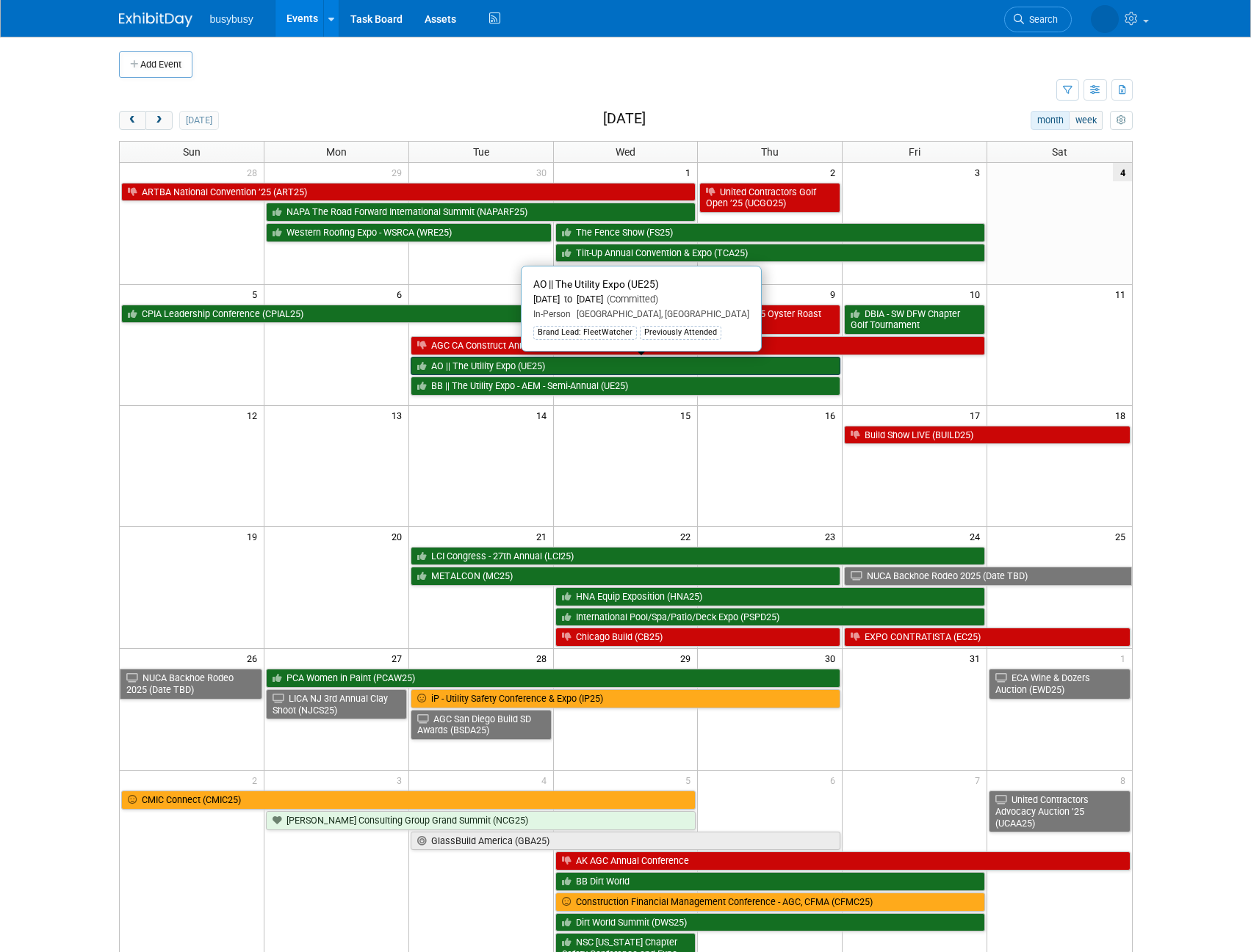 The width and height of the screenshot is (1251, 952). I want to click on a: DBIA - SW DFW Chapter Golf Tournament, so click(914, 319).